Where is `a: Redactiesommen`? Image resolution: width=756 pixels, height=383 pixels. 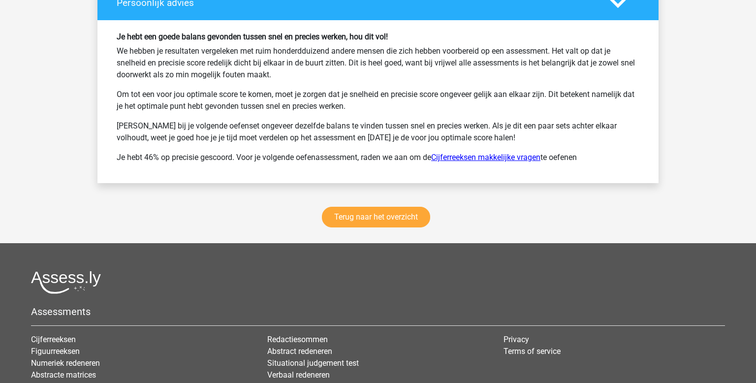 a: Redactiesommen is located at coordinates (297, 339).